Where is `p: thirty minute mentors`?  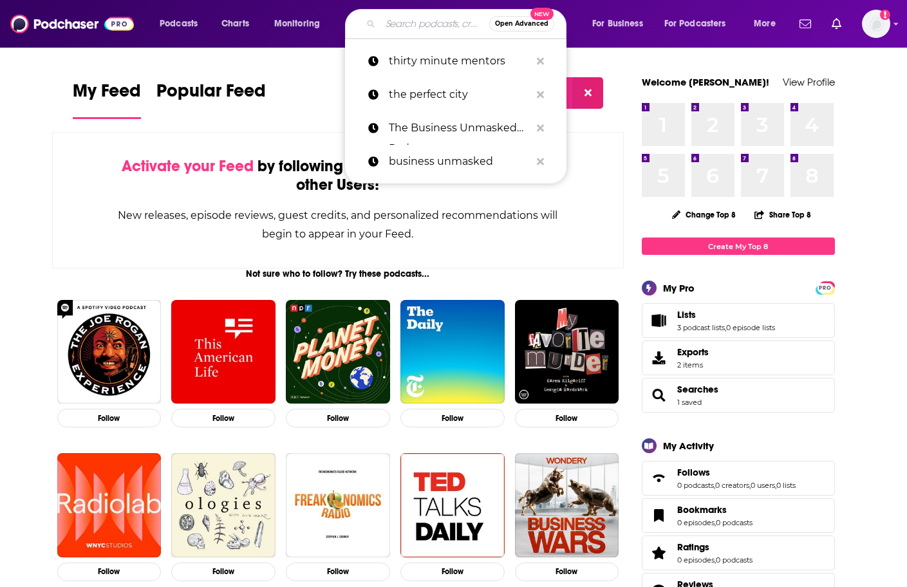
p: thirty minute mentors is located at coordinates (460, 61).